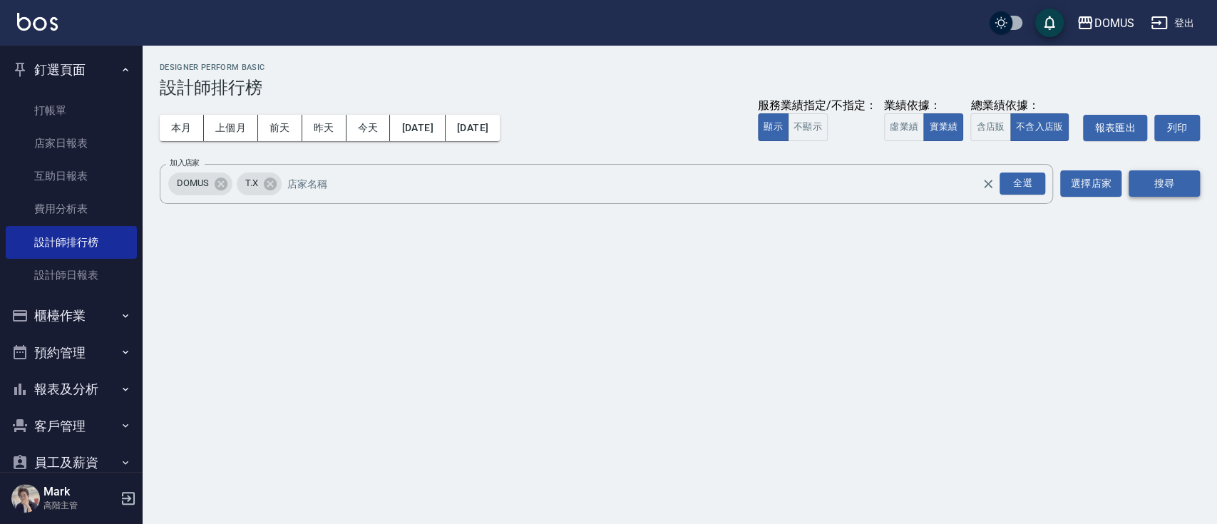  I want to click on a: 費用分析表, so click(71, 209).